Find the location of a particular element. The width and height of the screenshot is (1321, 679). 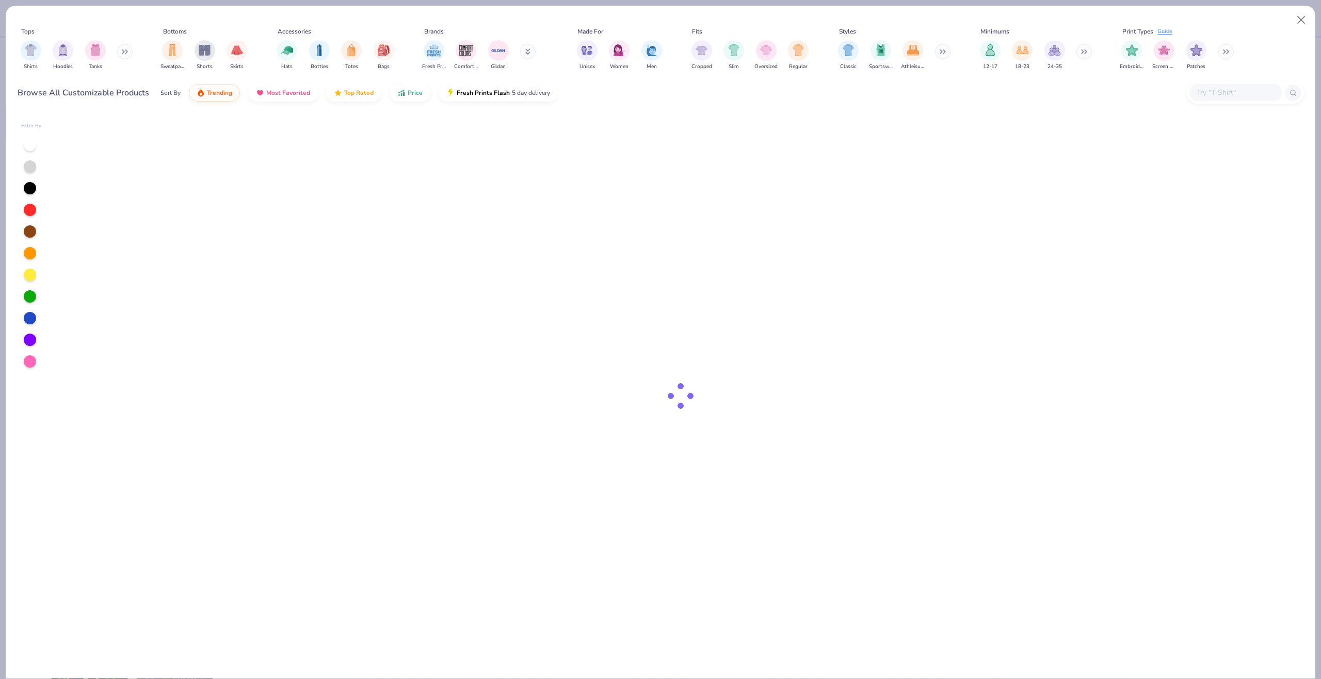

input: Try "T-Shirt" is located at coordinates (1235, 92).